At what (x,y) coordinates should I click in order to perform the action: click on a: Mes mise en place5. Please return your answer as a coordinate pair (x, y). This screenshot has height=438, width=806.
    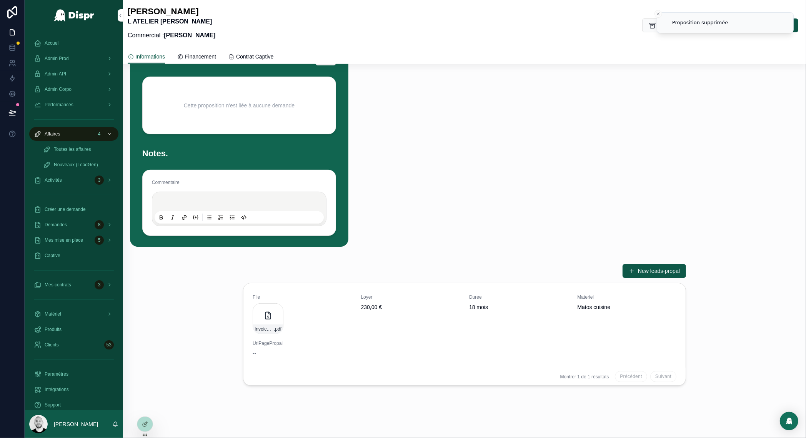
    Looking at the image, I should click on (74, 240).